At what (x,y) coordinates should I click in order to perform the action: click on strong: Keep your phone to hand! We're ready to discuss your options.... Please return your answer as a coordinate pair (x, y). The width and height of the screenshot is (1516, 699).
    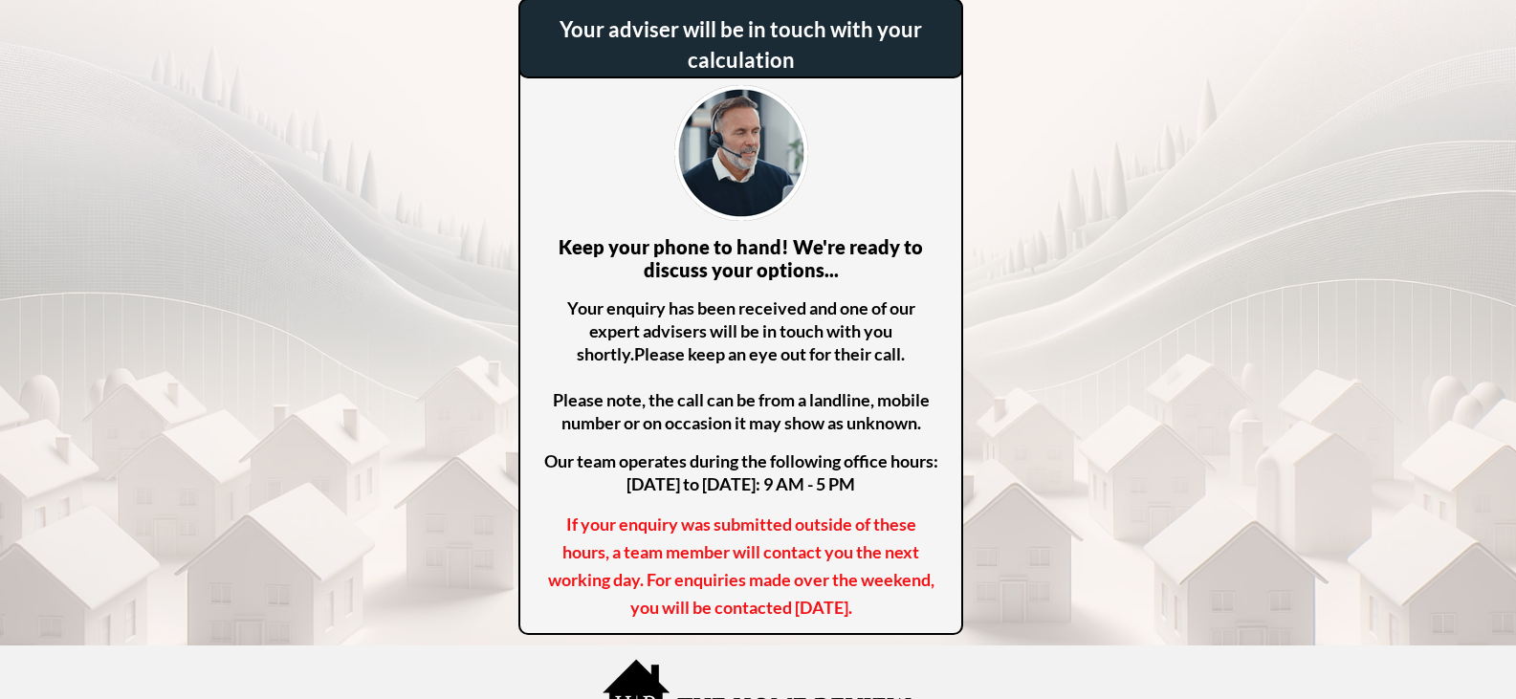
    Looking at the image, I should click on (740, 258).